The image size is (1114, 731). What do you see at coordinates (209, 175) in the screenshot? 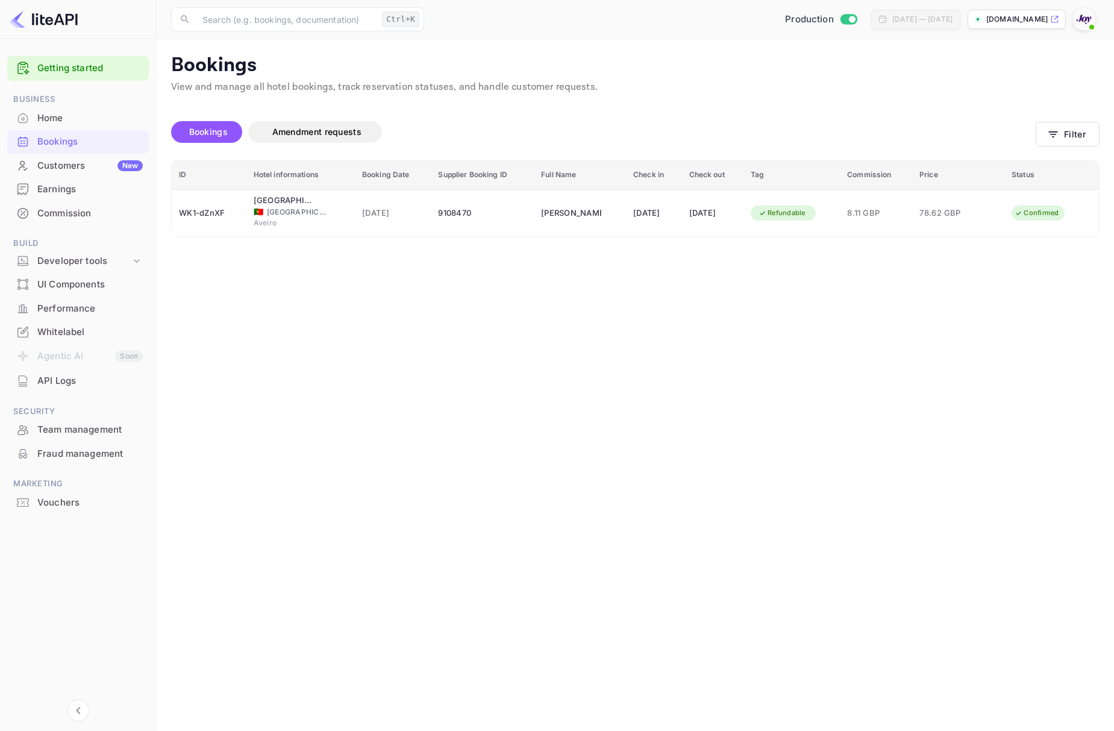
I see `th: ID` at bounding box center [209, 175].